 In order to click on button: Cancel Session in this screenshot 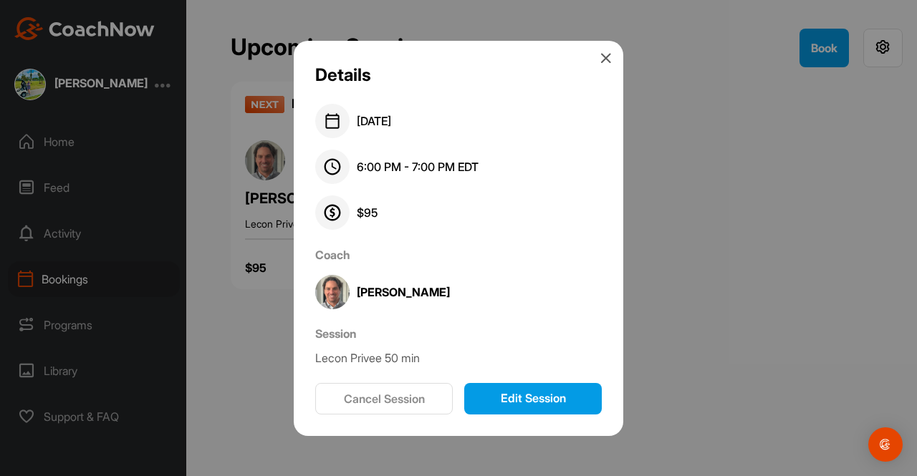, I will do `click(384, 399)`.